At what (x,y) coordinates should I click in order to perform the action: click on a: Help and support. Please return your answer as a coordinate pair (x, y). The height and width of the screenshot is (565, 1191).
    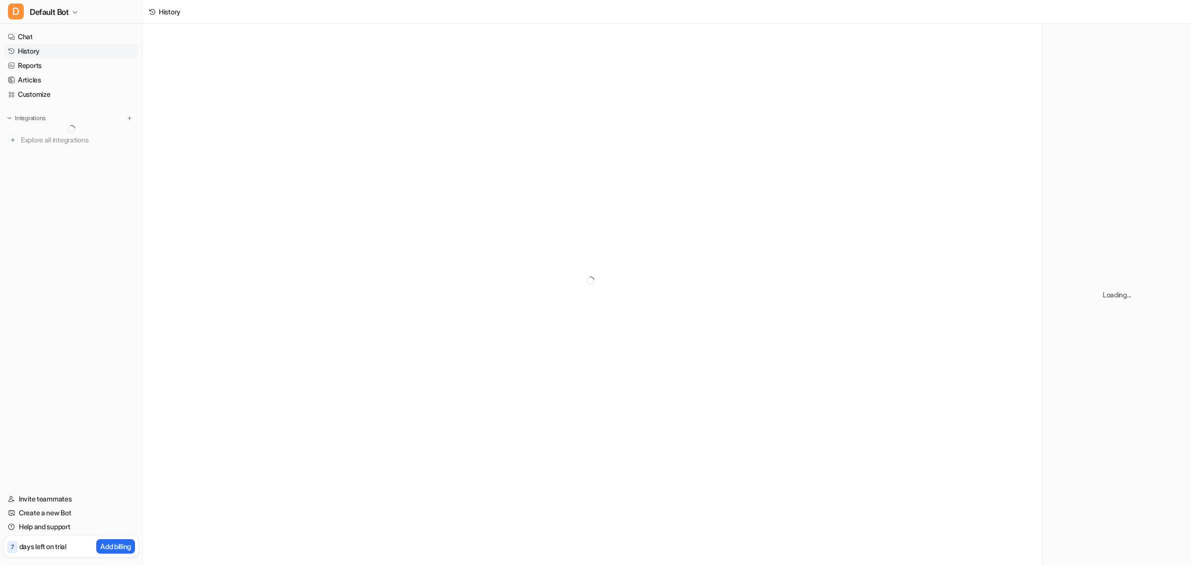
    Looking at the image, I should click on (71, 526).